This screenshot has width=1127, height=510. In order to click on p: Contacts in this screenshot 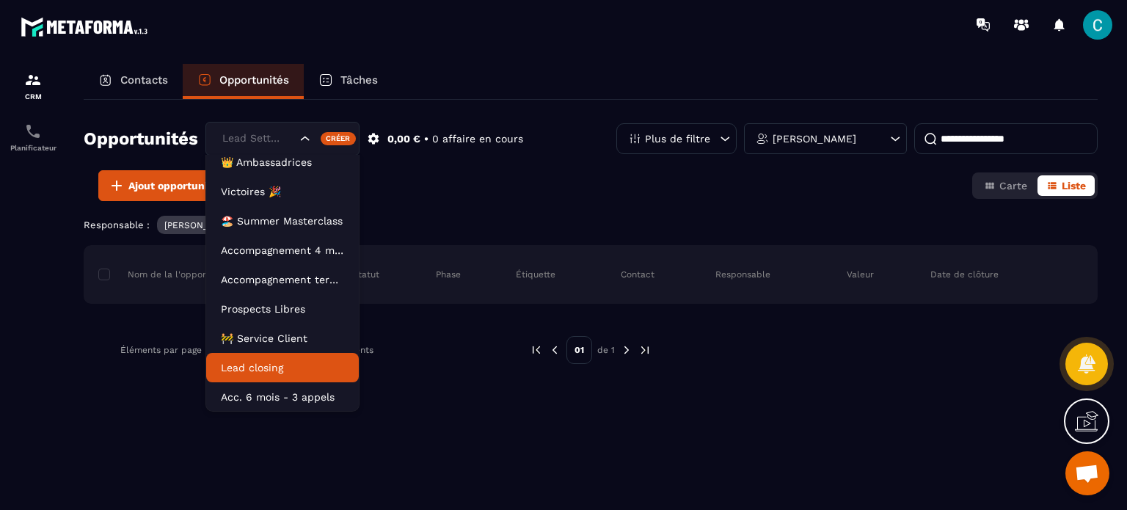, I will do `click(144, 80)`.